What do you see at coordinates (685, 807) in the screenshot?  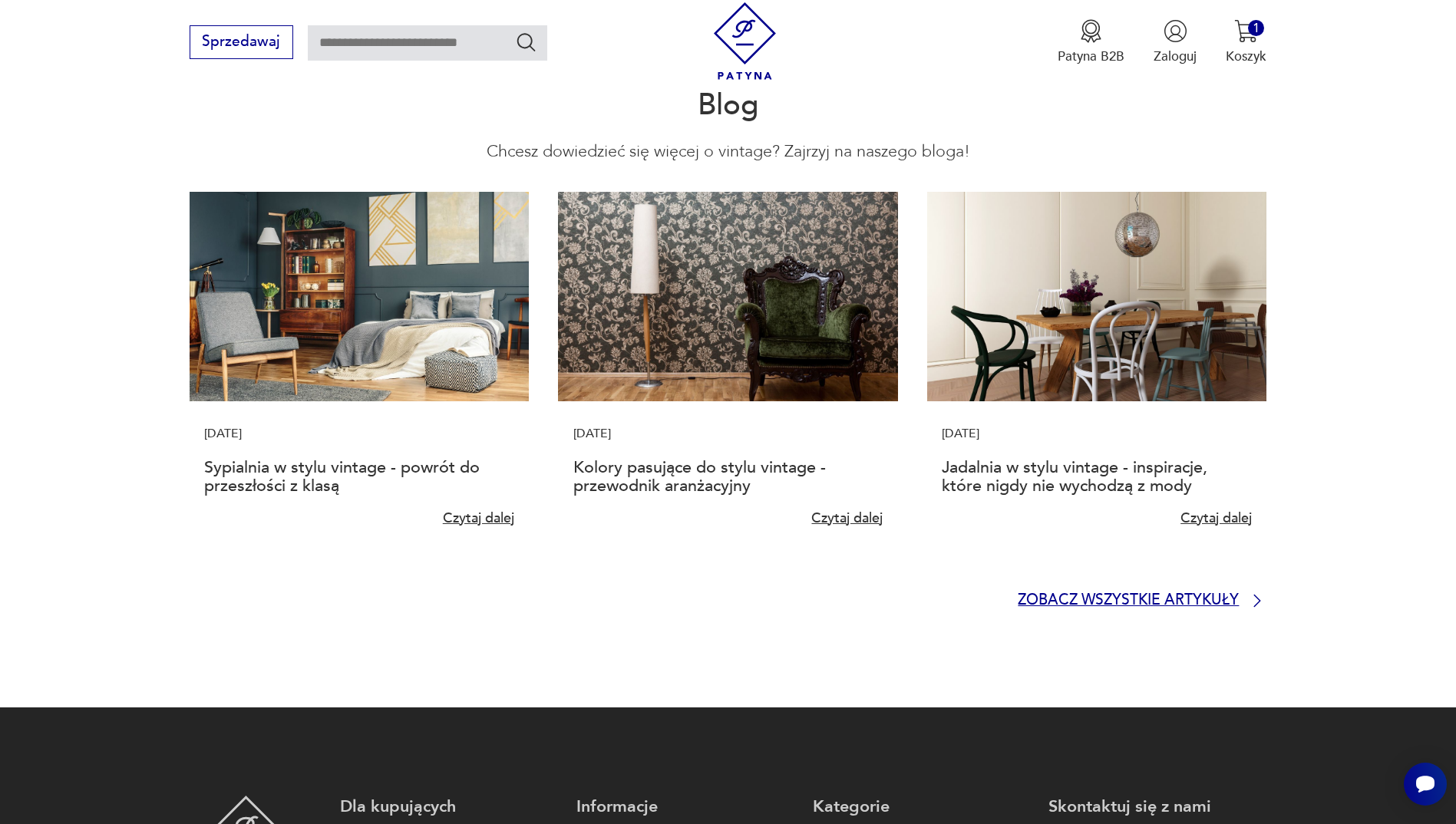 I see `p: Informacje` at bounding box center [685, 807].